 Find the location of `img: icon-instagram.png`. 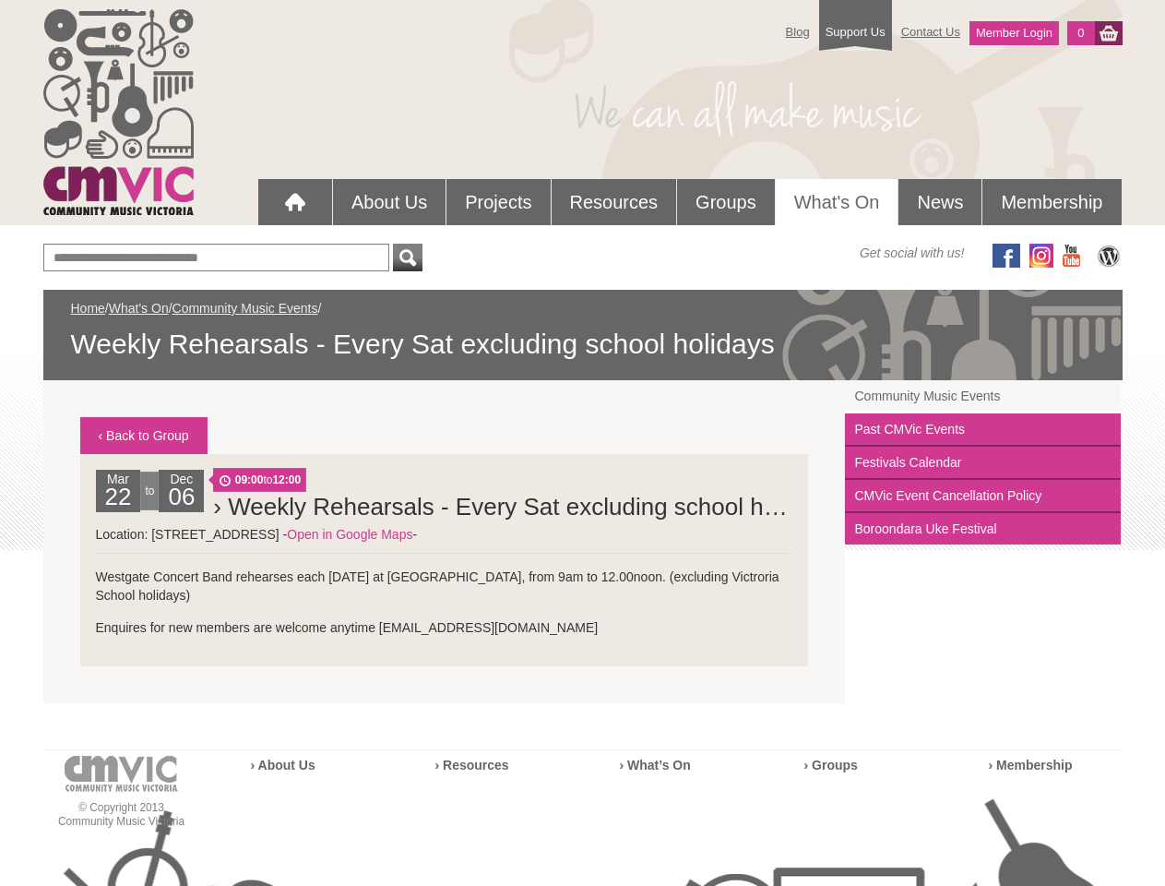

img: icon-instagram.png is located at coordinates (1041, 256).